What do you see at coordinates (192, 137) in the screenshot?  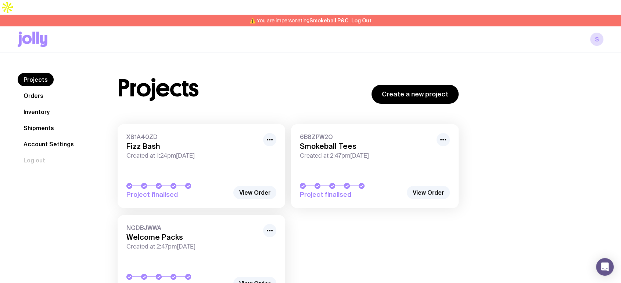 I see `span: X81A40ZD` at bounding box center [192, 137].